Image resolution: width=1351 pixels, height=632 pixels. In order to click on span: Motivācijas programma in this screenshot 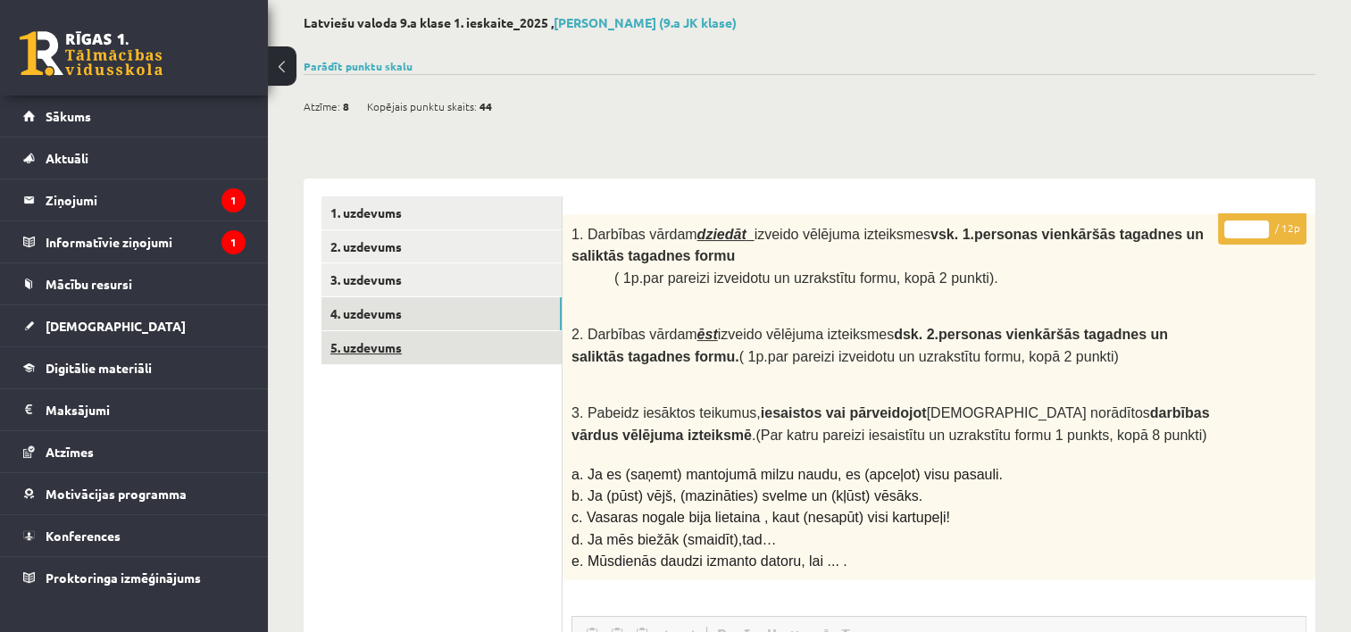, I will do `click(116, 494)`.